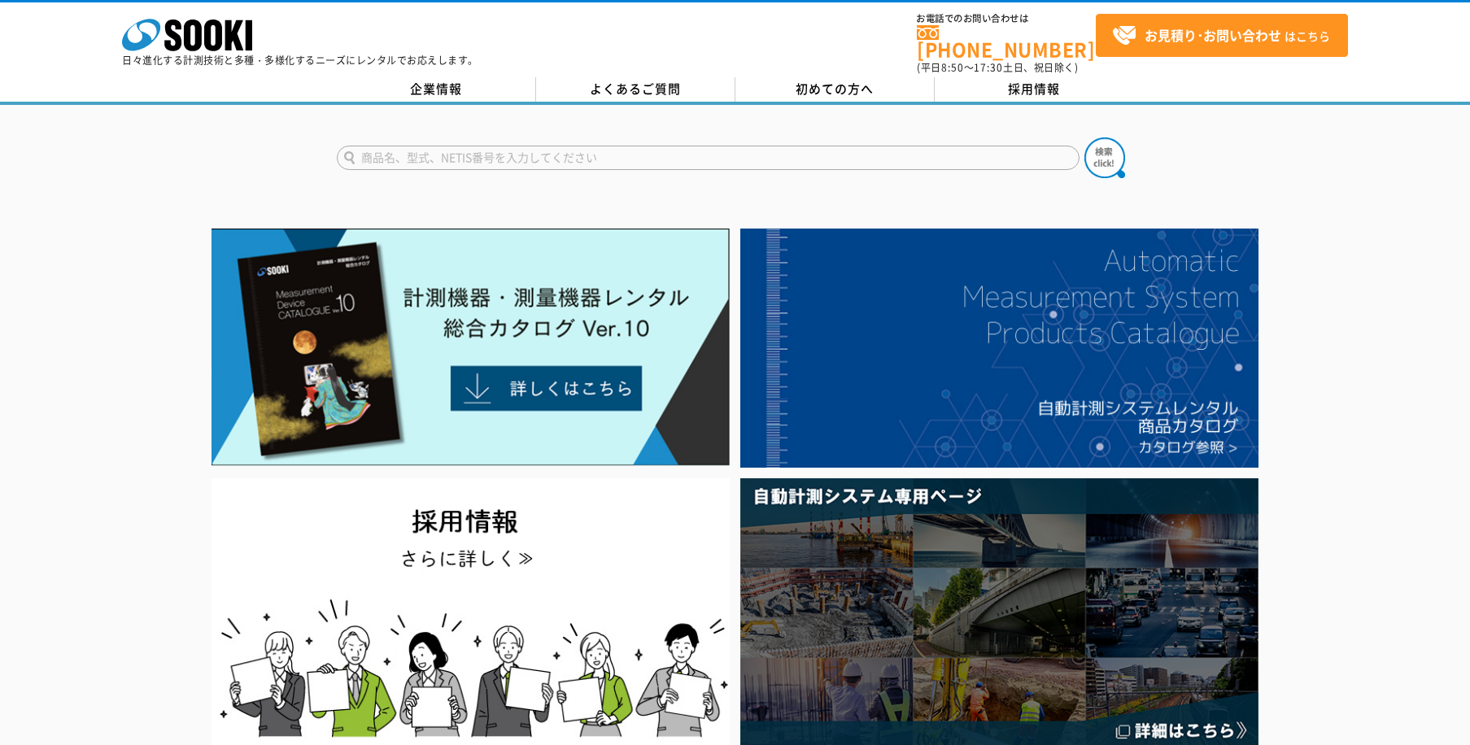 Image resolution: width=1470 pixels, height=745 pixels. Describe the element at coordinates (1221, 36) in the screenshot. I see `span: はこちら` at that location.